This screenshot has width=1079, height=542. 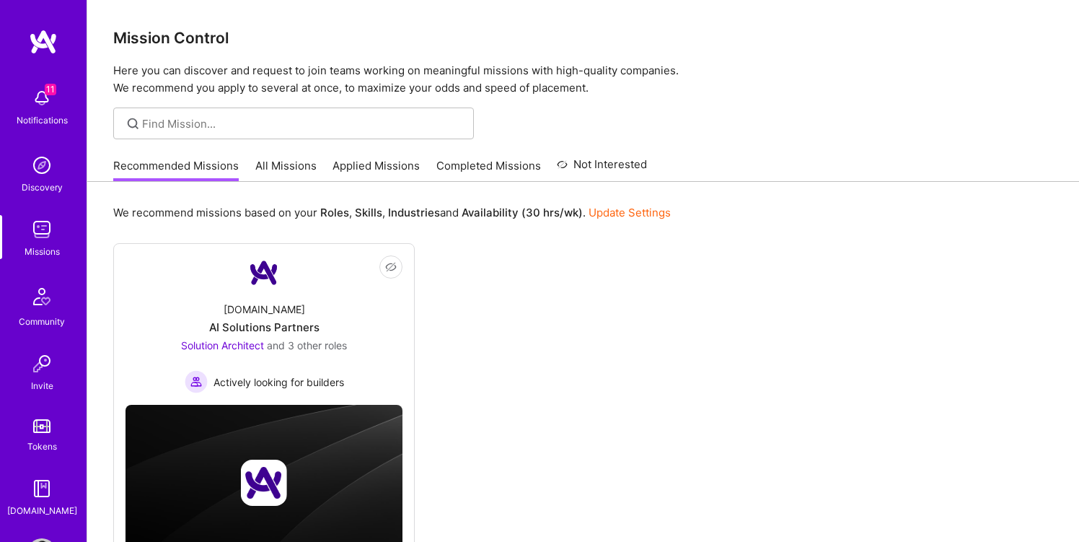 I want to click on div: Notifications, so click(x=42, y=120).